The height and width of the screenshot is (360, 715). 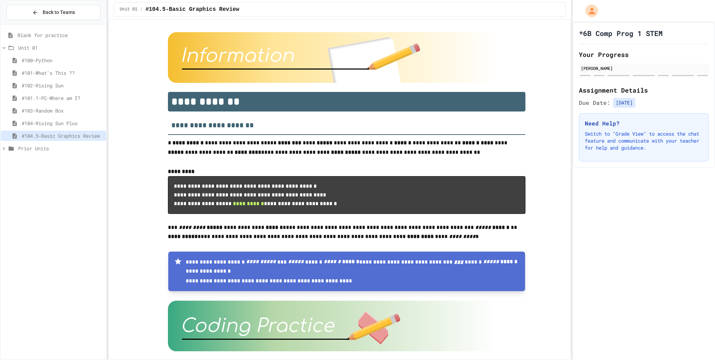 I want to click on p: Switch to "Grade View" to access the chat feature and communicate with your teacher for help and ..., so click(x=644, y=141).